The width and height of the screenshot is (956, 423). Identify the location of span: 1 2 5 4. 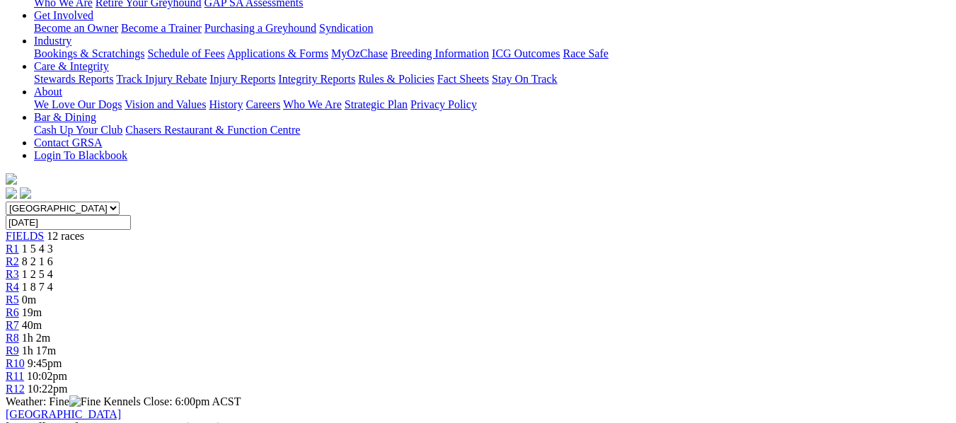
(37, 274).